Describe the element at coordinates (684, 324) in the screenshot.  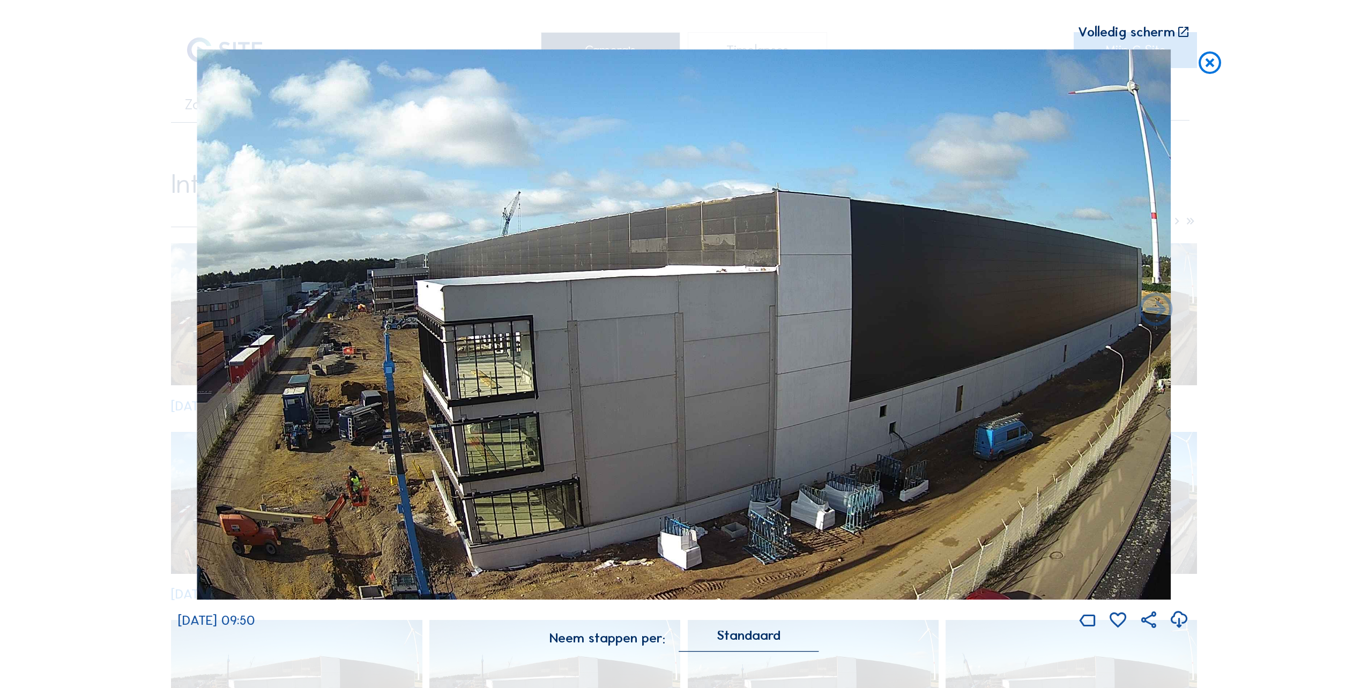
I see `img: Image` at that location.